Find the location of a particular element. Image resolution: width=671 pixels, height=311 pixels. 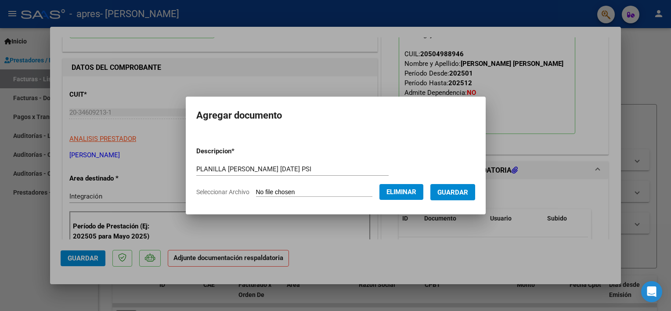

p: Descripcion is located at coordinates (238, 151).